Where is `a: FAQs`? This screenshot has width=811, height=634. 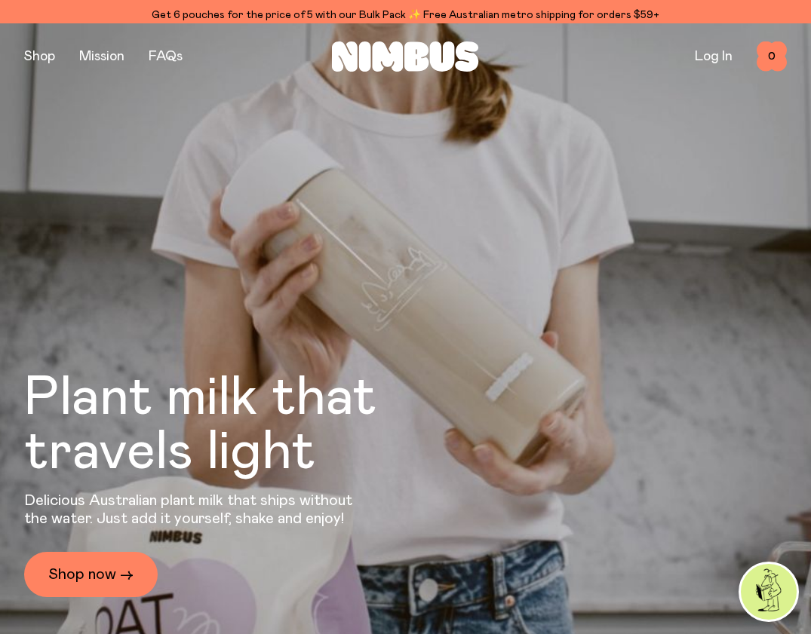 a: FAQs is located at coordinates (165, 57).